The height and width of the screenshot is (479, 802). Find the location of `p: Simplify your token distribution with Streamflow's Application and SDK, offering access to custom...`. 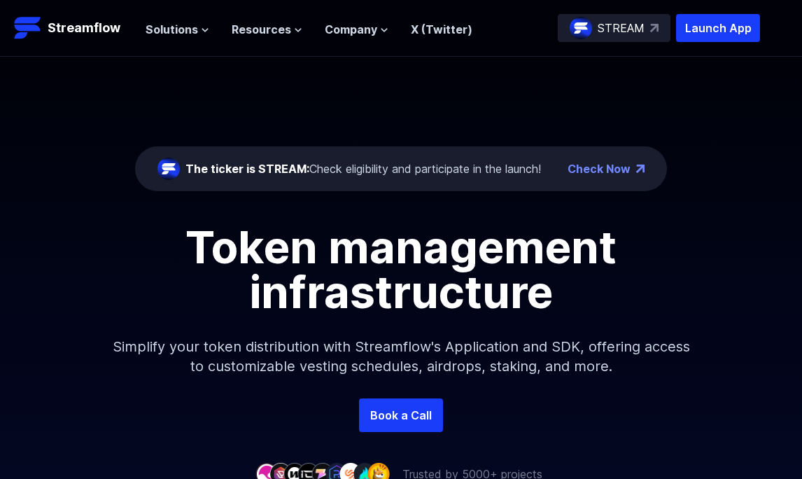

p: Simplify your token distribution with Streamflow's Application and SDK, offering access to custom... is located at coordinates (401, 356).